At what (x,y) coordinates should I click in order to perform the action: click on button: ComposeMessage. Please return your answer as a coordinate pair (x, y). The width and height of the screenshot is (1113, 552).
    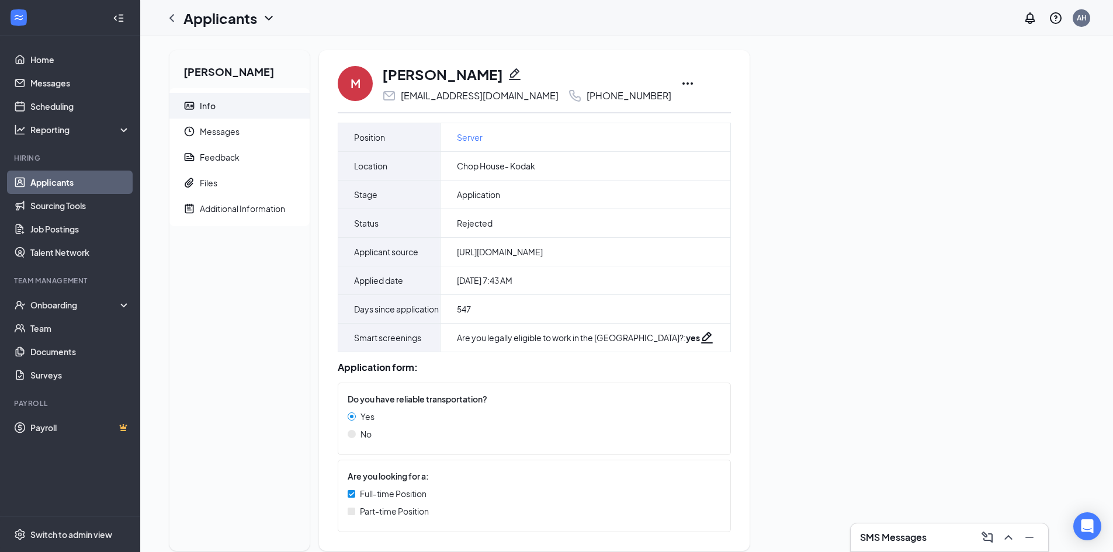
    Looking at the image, I should click on (987, 538).